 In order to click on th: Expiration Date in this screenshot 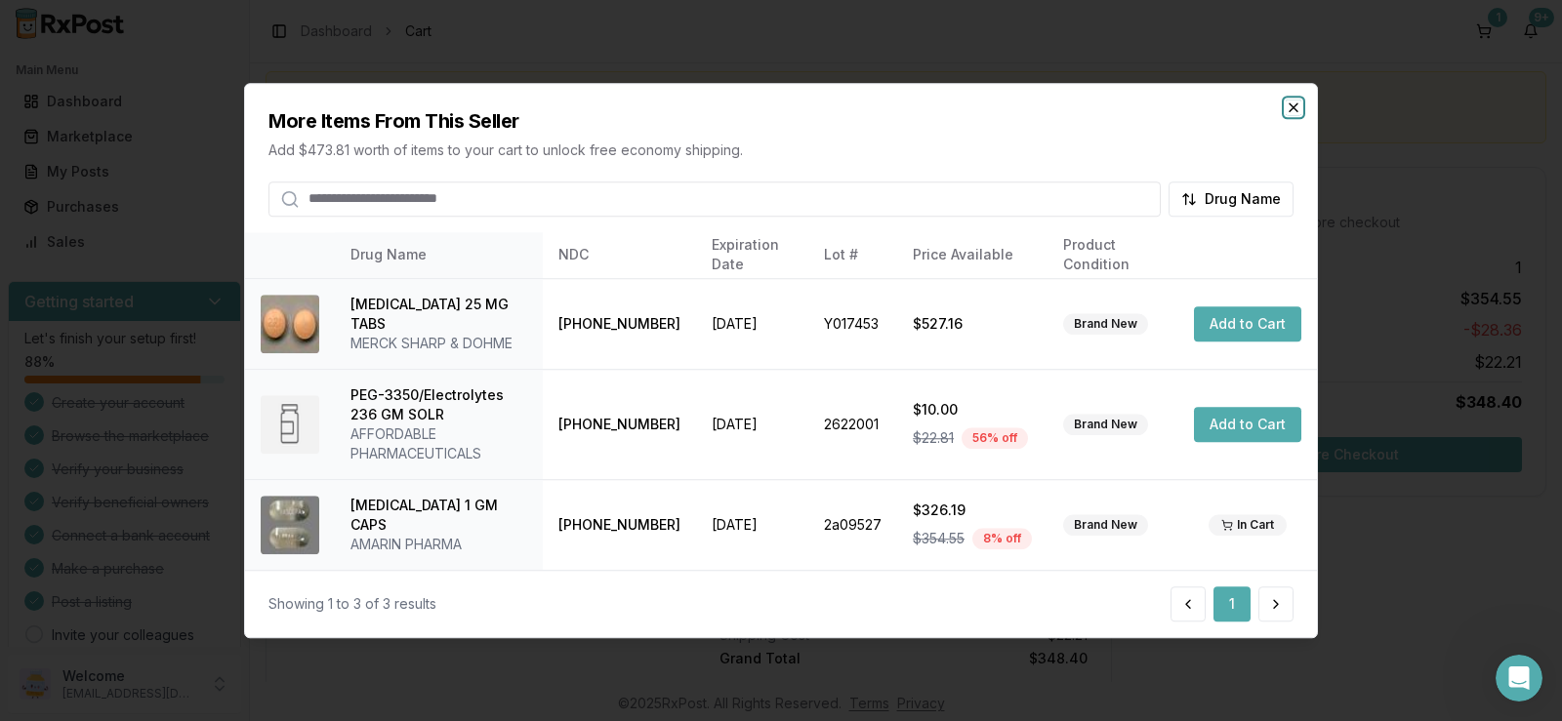, I will do `click(752, 256)`.